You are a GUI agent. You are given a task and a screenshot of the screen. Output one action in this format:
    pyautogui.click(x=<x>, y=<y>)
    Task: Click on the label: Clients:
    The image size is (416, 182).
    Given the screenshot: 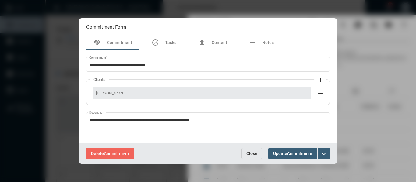 What is the action you would take?
    pyautogui.click(x=100, y=79)
    